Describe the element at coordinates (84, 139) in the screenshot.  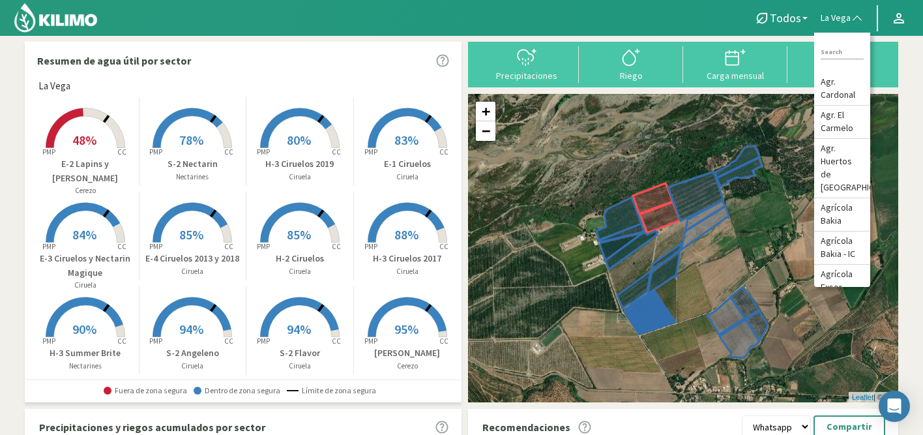
I see `span: 48%` at that location.